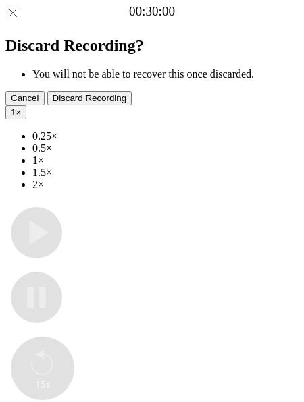 This screenshot has height=402, width=304. Describe the element at coordinates (25, 98) in the screenshot. I see `button: Cancel` at that location.